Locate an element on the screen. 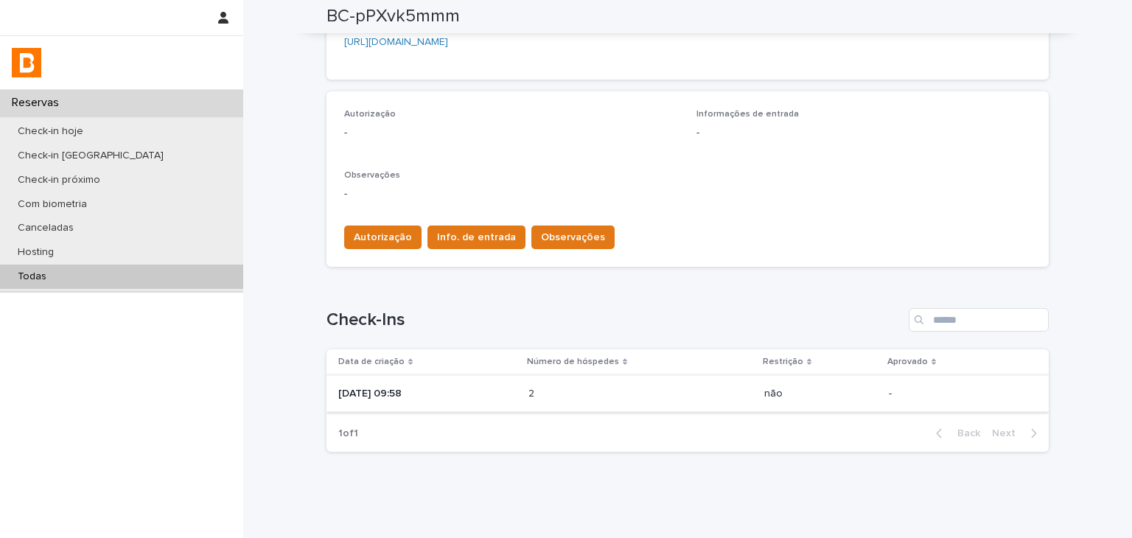  div: Search is located at coordinates (979, 320).